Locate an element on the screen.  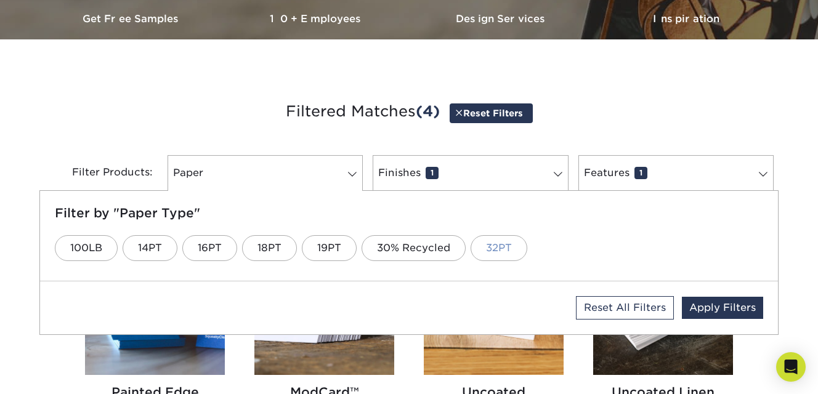
h5: Filter by "Paper Type" is located at coordinates (409, 213).